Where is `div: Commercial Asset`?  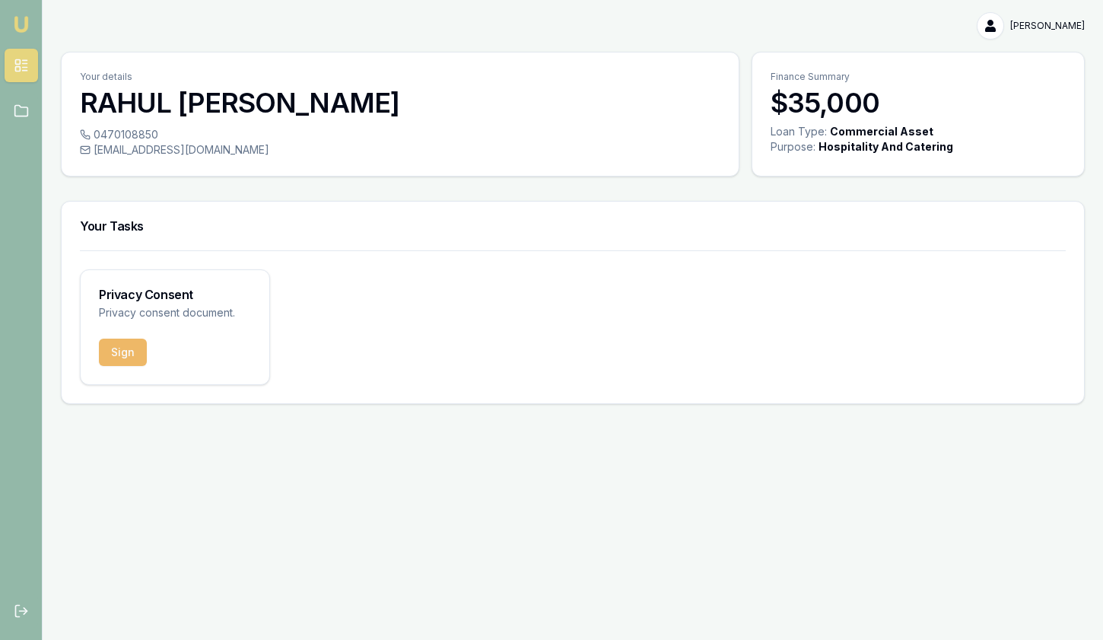 div: Commercial Asset is located at coordinates (881, 132).